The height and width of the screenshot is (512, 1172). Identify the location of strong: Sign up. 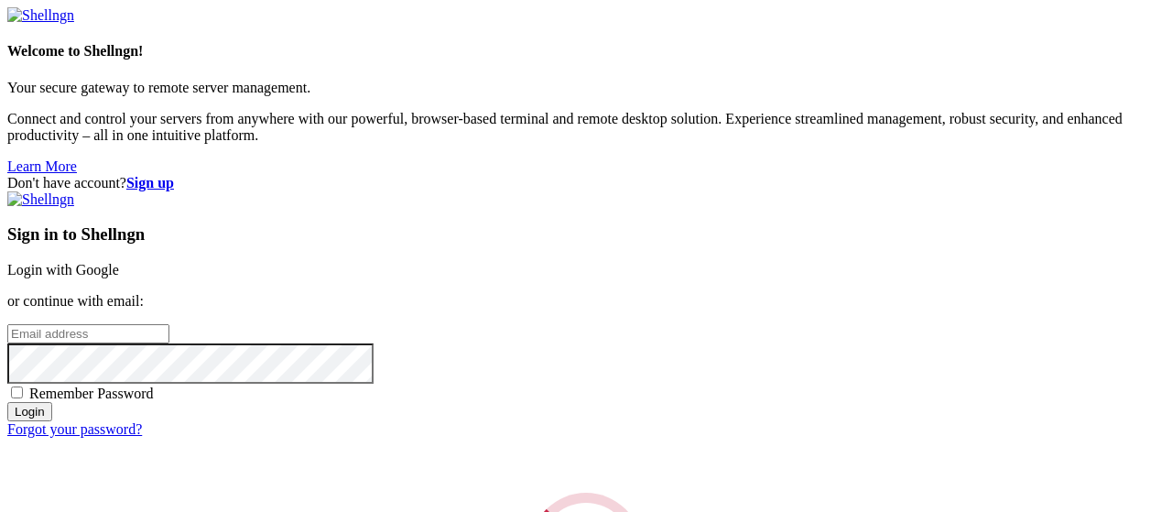
(150, 182).